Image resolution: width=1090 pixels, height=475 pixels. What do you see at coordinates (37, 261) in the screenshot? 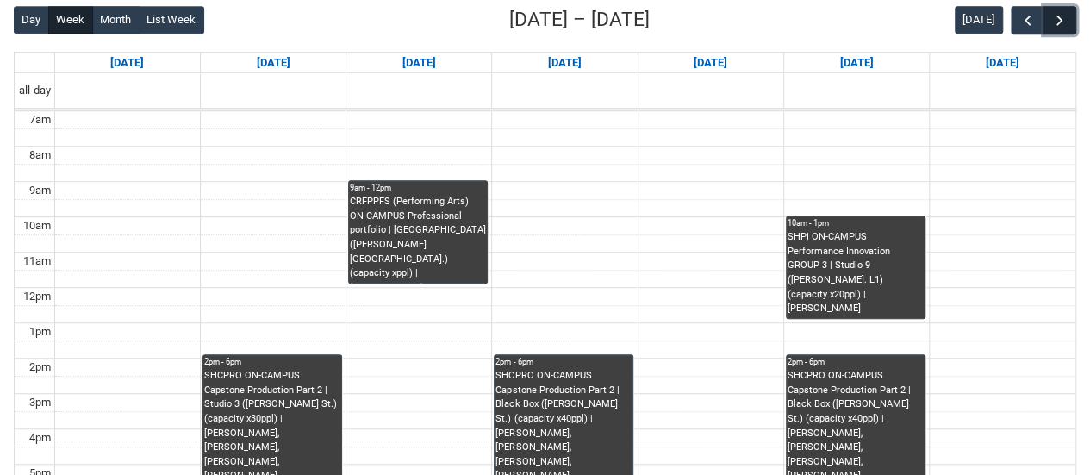
I see `div: 11am` at bounding box center [37, 261].